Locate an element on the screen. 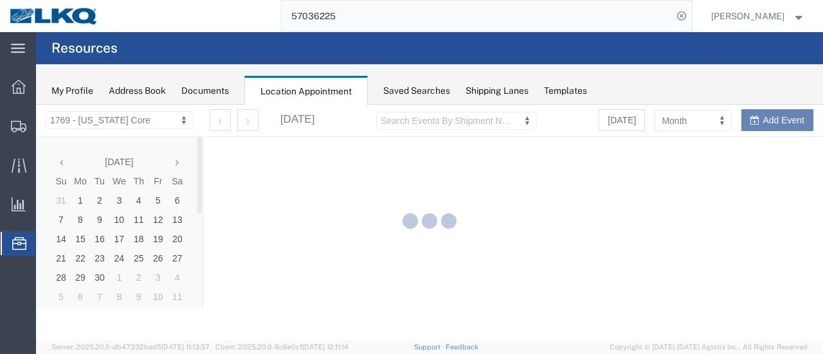 The image size is (823, 354). div: My Profile is located at coordinates (72, 91).